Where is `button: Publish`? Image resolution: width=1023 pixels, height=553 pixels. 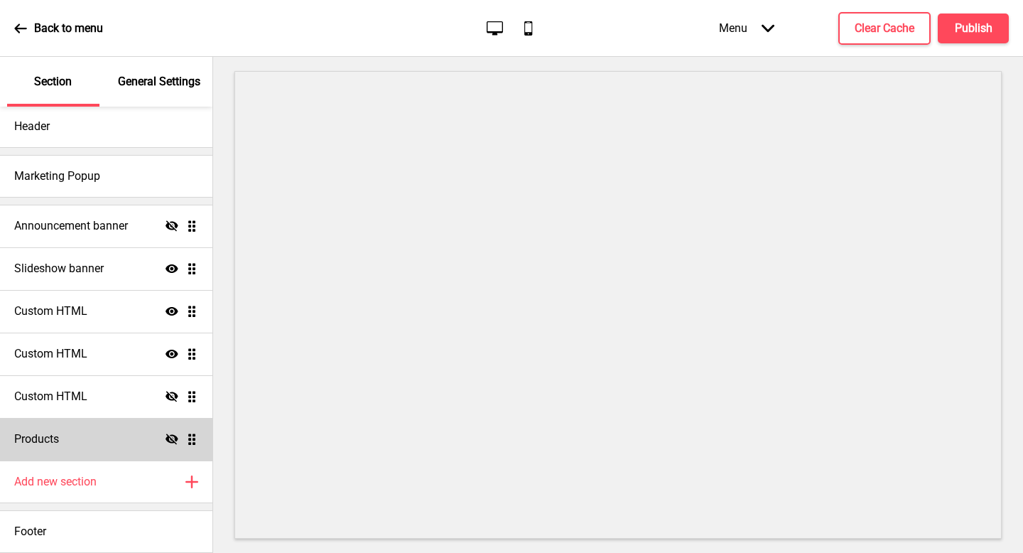
button: Publish is located at coordinates (973, 28).